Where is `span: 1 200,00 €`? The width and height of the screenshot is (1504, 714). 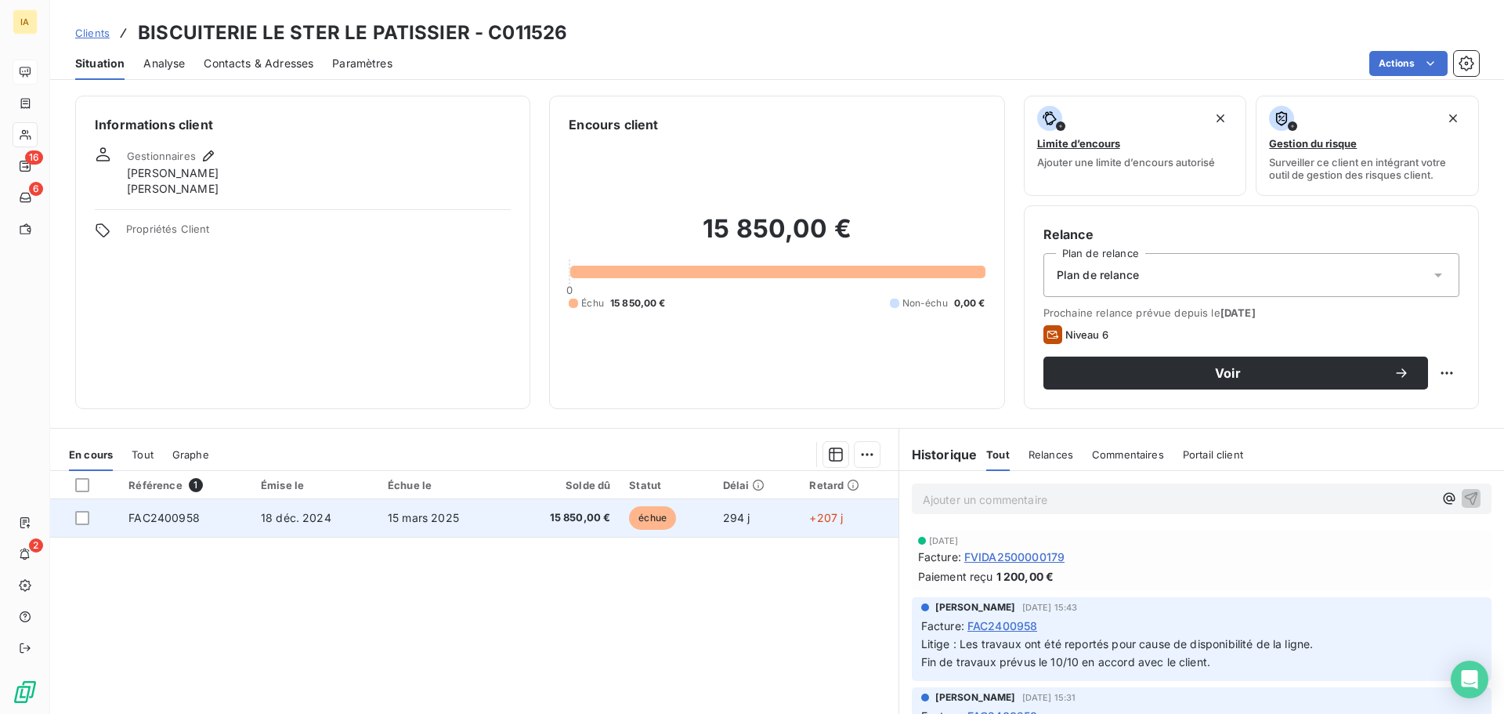
span: 1 200,00 € is located at coordinates (1025, 576).